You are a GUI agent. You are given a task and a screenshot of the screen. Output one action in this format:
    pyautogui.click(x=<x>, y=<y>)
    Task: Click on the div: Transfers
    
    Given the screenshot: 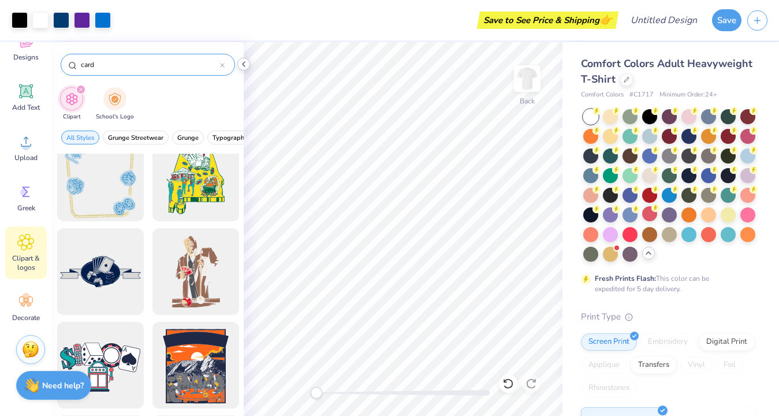 What is the action you would take?
    pyautogui.click(x=654, y=365)
    